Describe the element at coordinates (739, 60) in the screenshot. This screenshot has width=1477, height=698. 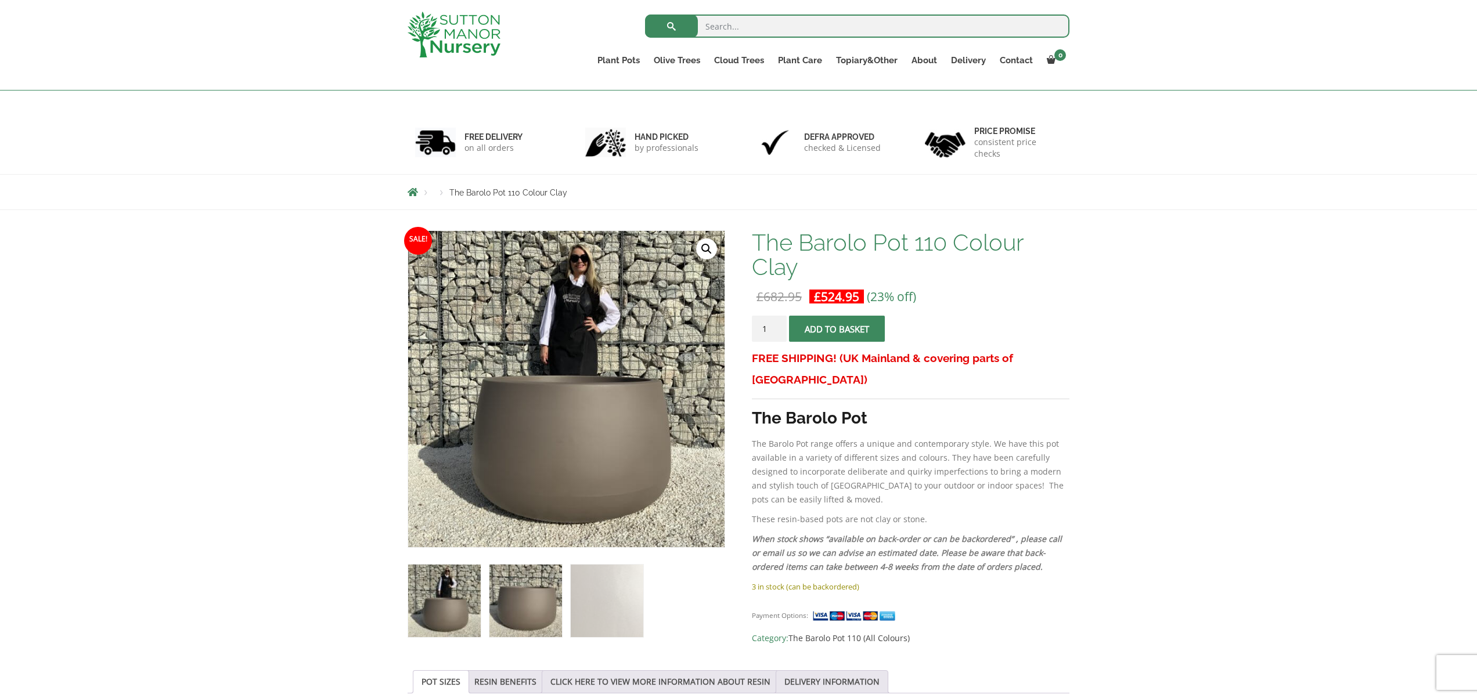
I see `a: Cloud Trees` at that location.